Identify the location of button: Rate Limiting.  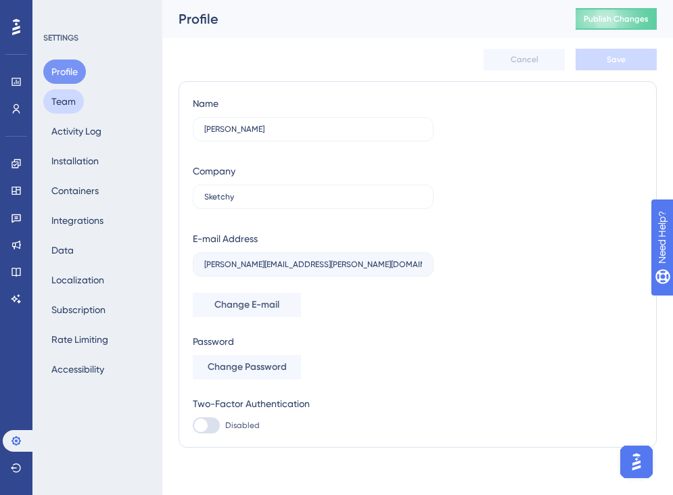
(80, 340).